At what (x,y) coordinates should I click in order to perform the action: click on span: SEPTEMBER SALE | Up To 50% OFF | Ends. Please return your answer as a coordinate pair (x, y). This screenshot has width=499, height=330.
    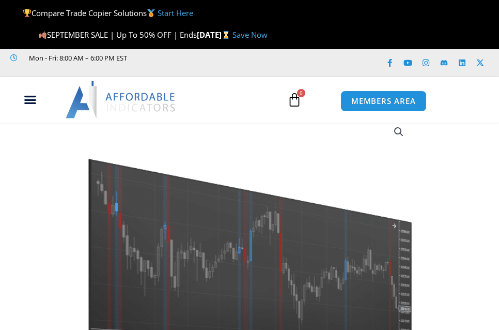
    Looking at the image, I should click on (117, 35).